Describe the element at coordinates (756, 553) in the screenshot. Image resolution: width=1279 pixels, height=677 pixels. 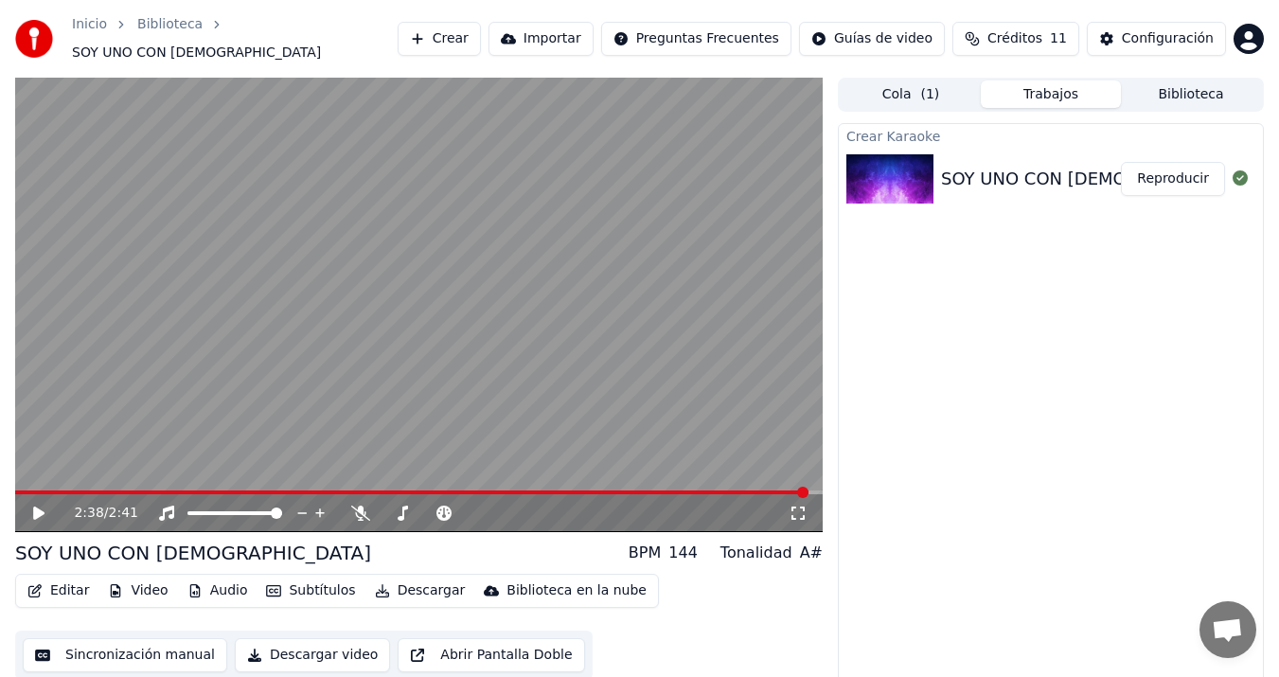
I see `div: Tonalidad` at that location.